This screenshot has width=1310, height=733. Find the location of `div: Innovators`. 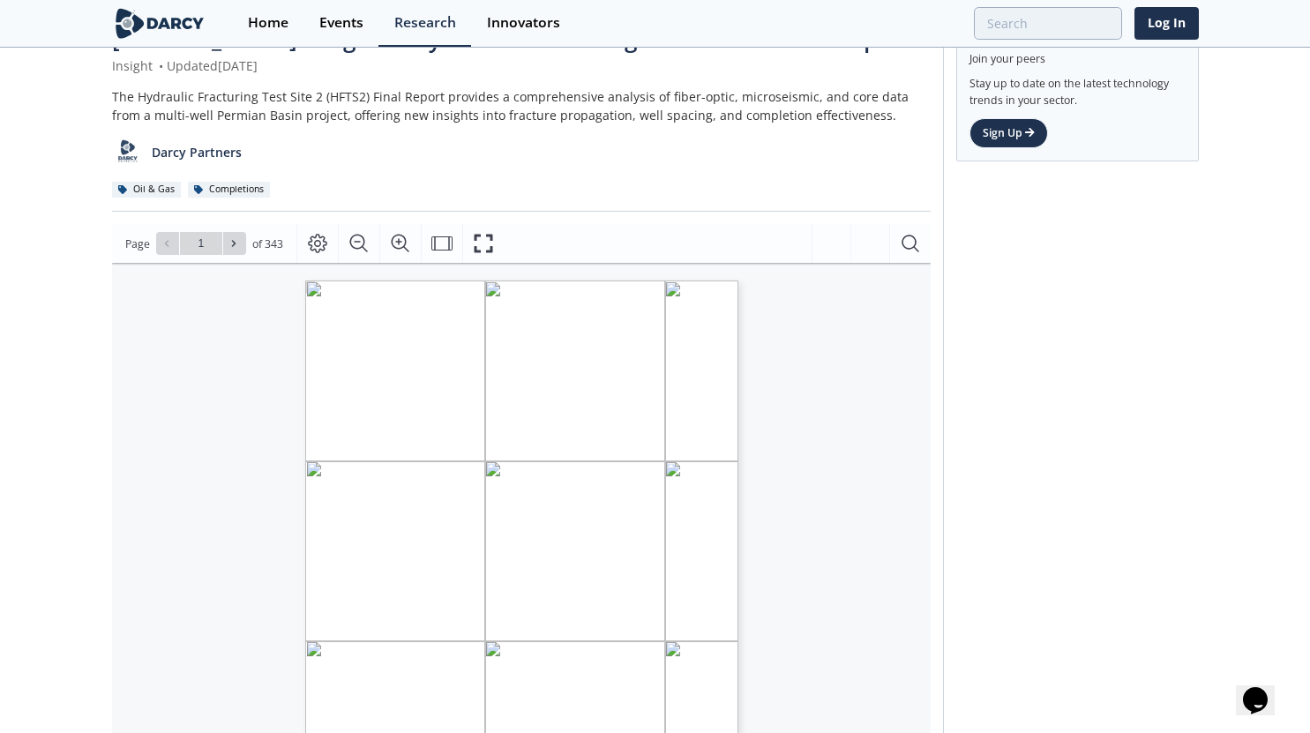

div: Innovators is located at coordinates (523, 23).